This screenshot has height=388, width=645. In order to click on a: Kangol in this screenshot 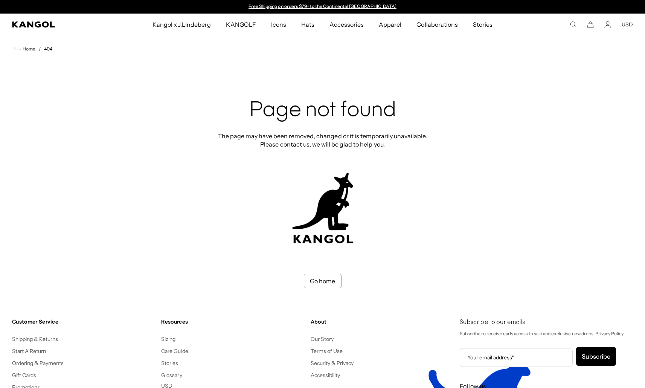, I will do `click(56, 24)`.